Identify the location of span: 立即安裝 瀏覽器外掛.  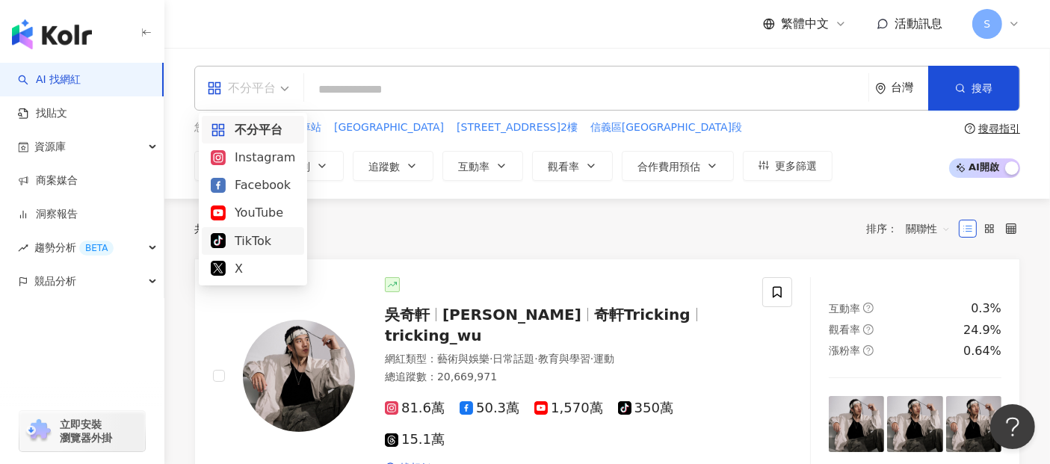
(86, 431).